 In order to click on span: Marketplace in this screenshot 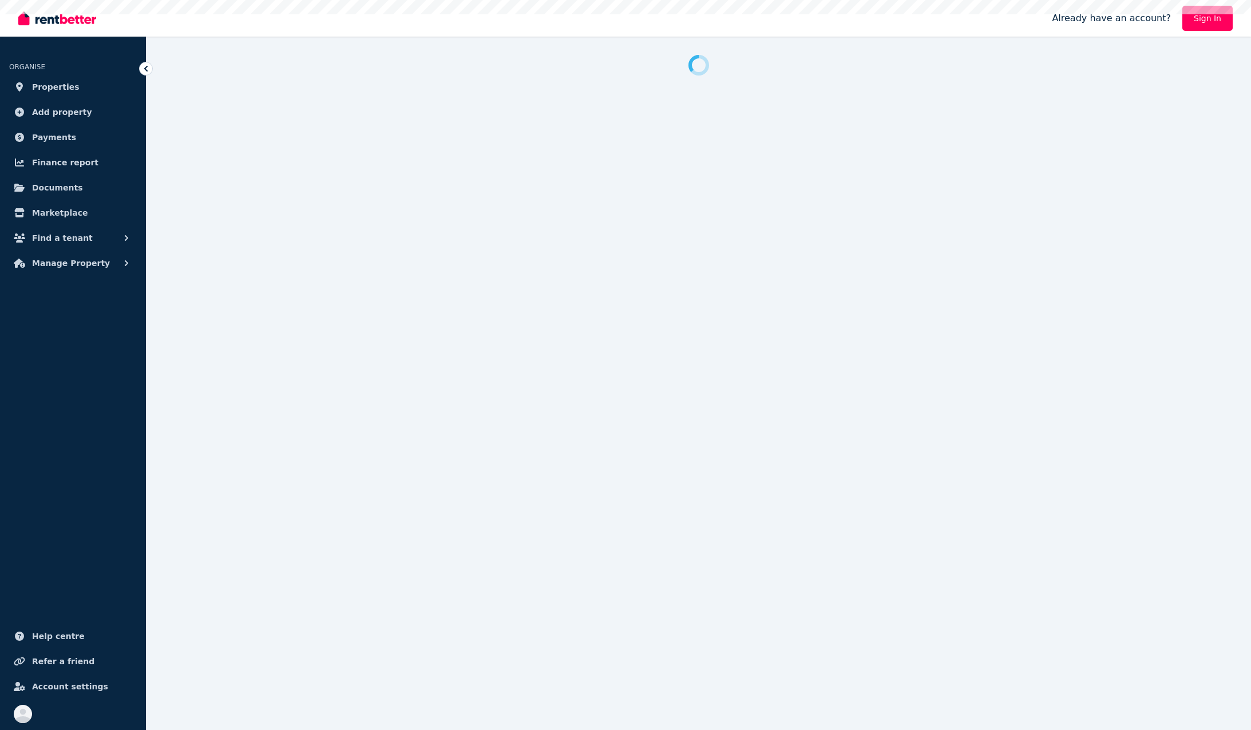, I will do `click(59, 213)`.